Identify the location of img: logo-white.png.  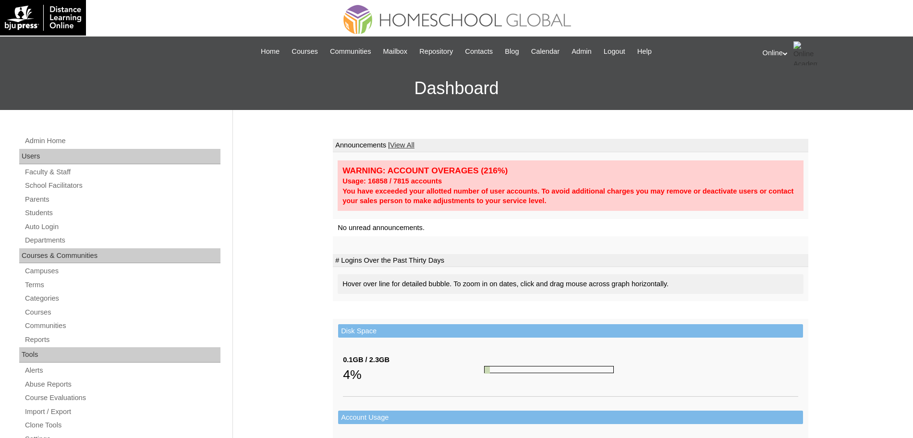
(43, 18).